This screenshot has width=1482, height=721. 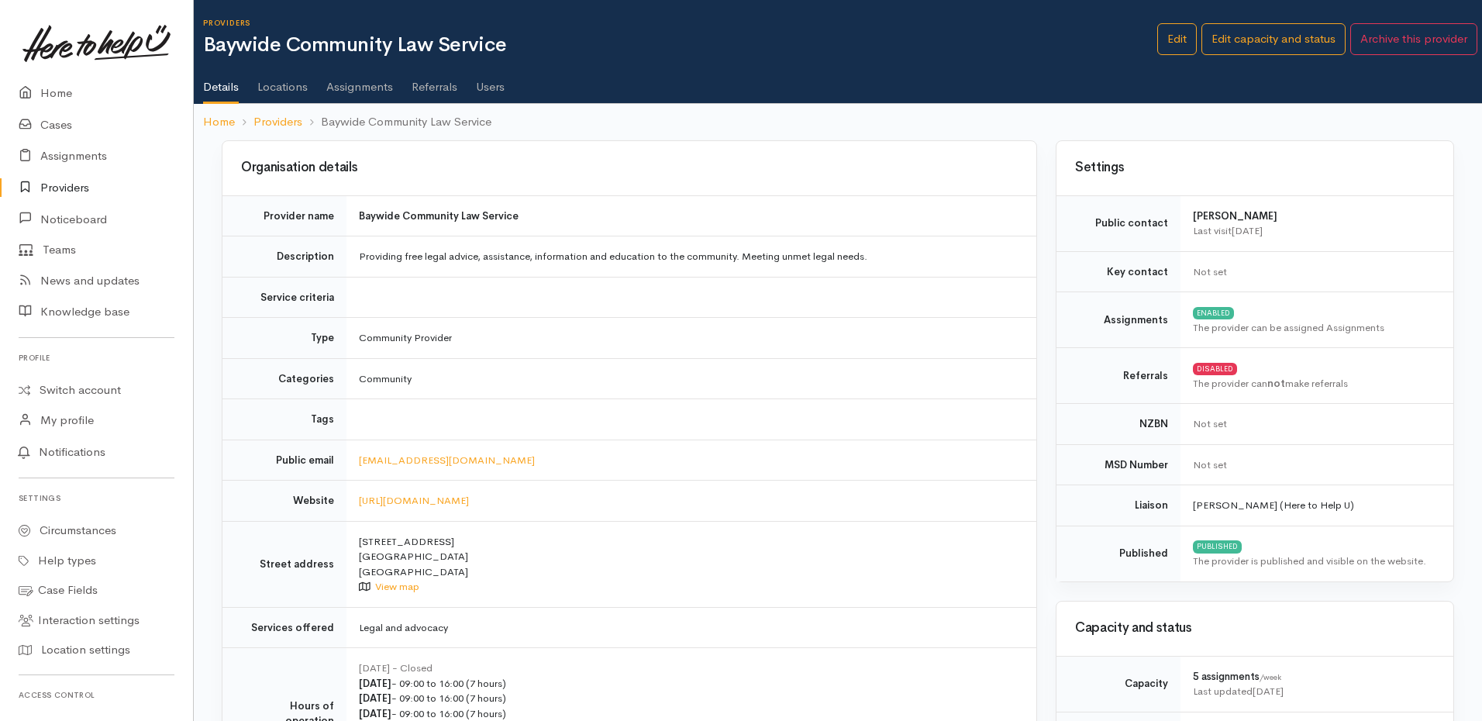 What do you see at coordinates (1271, 678) in the screenshot?
I see `span: /week` at bounding box center [1271, 678].